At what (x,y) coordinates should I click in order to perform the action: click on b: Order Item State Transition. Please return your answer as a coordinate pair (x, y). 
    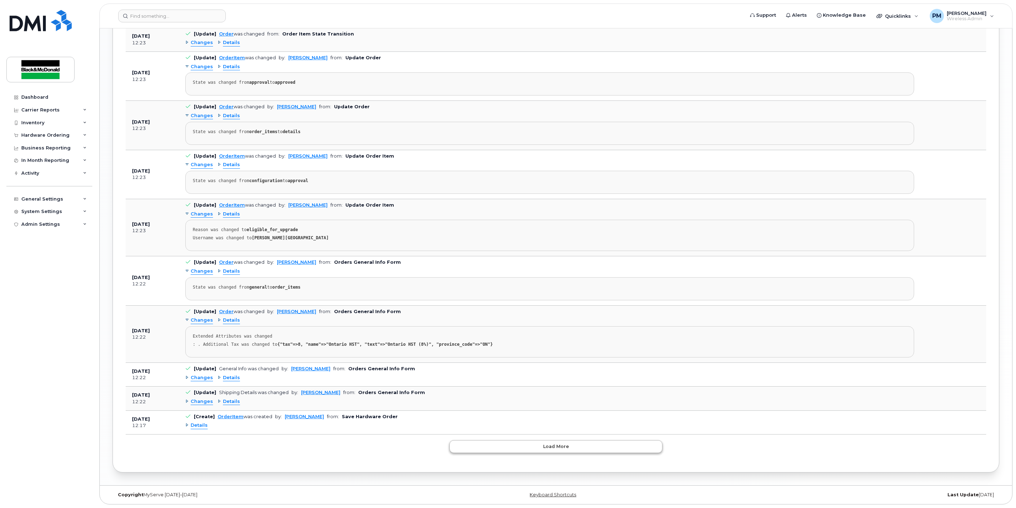
    Looking at the image, I should click on (318, 34).